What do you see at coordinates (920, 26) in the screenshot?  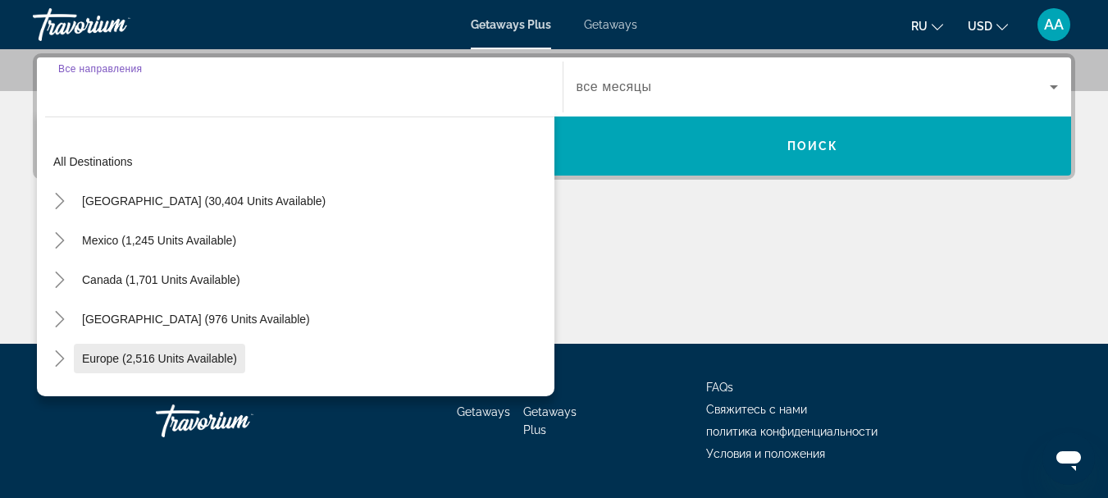 I see `span: ru` at bounding box center [920, 26].